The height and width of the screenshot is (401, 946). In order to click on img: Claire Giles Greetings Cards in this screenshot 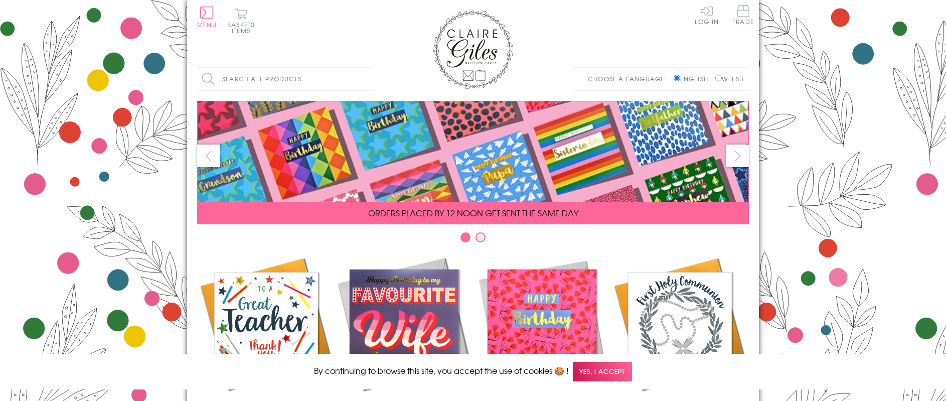, I will do `click(473, 50)`.